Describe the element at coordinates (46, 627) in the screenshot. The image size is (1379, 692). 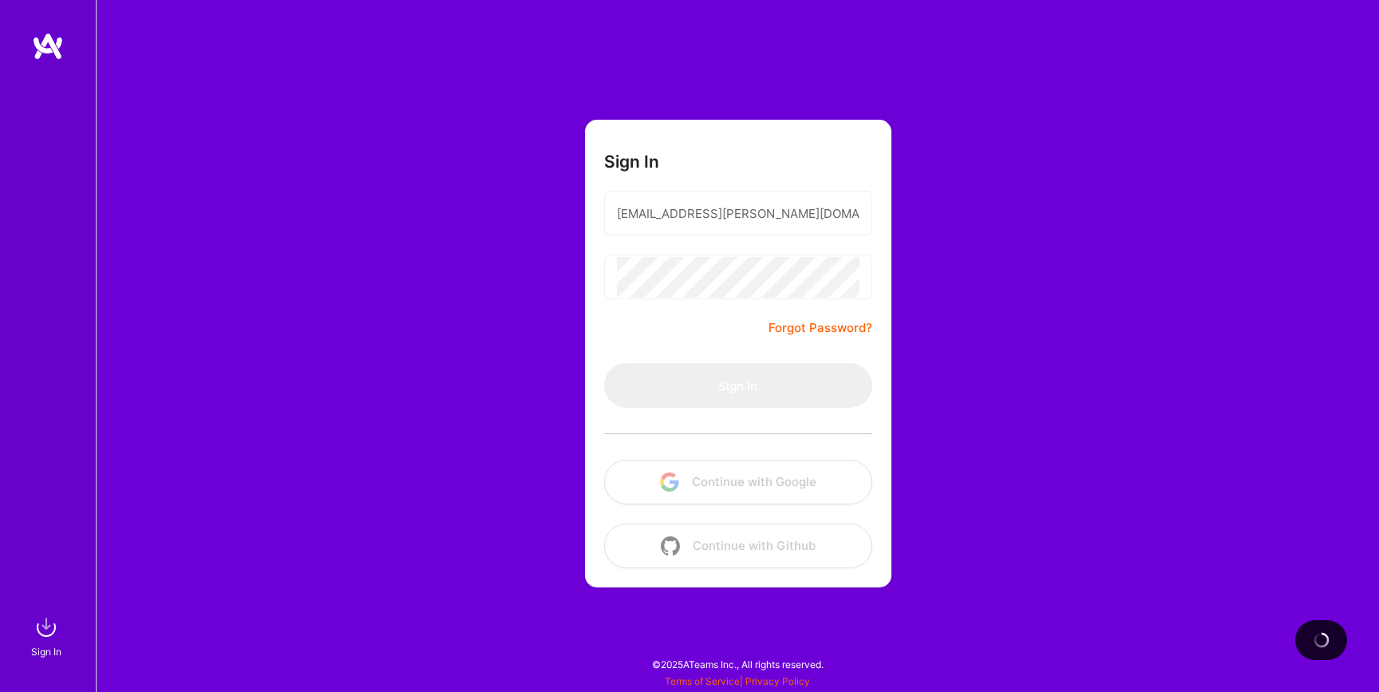
I see `img: sign in` at that location.